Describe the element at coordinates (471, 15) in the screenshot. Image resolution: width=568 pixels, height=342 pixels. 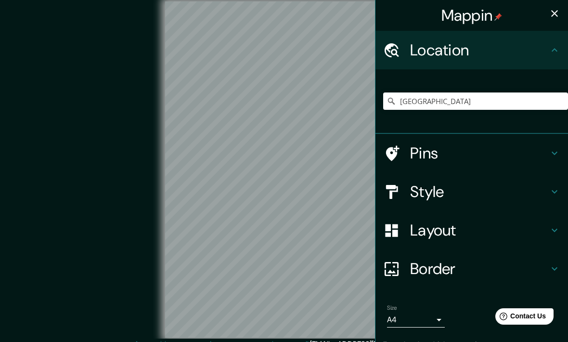
I see `h4: Mappin` at that location.